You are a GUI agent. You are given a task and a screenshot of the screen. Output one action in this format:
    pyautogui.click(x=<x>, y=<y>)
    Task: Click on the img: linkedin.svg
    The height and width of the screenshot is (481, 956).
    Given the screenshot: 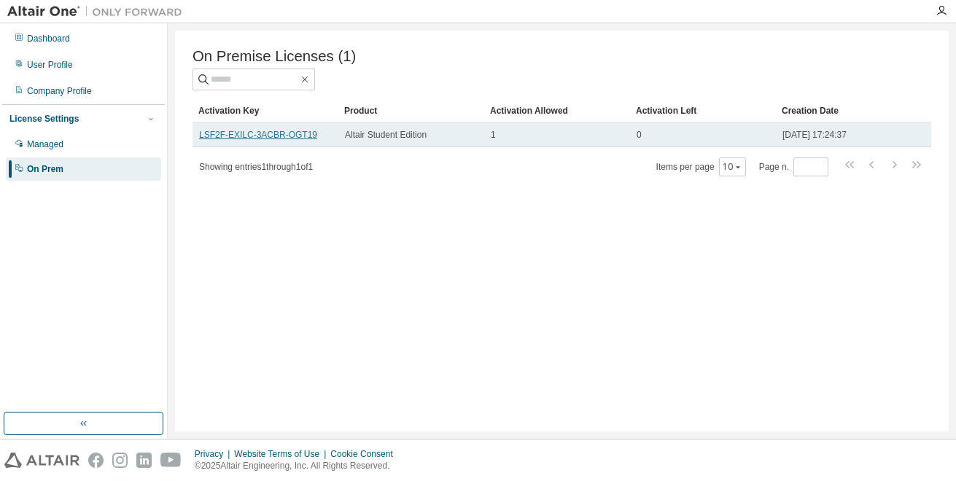 What is the action you would take?
    pyautogui.click(x=144, y=460)
    